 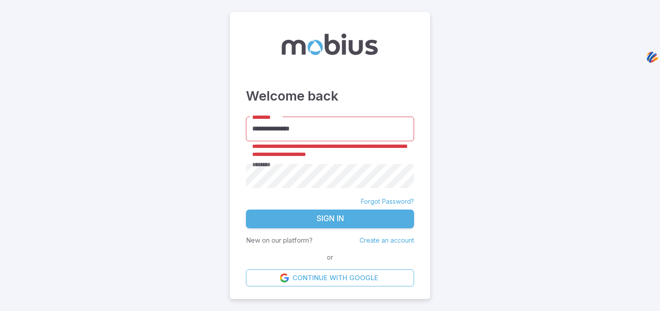 What do you see at coordinates (330, 96) in the screenshot?
I see `h3: Welcome back` at bounding box center [330, 96].